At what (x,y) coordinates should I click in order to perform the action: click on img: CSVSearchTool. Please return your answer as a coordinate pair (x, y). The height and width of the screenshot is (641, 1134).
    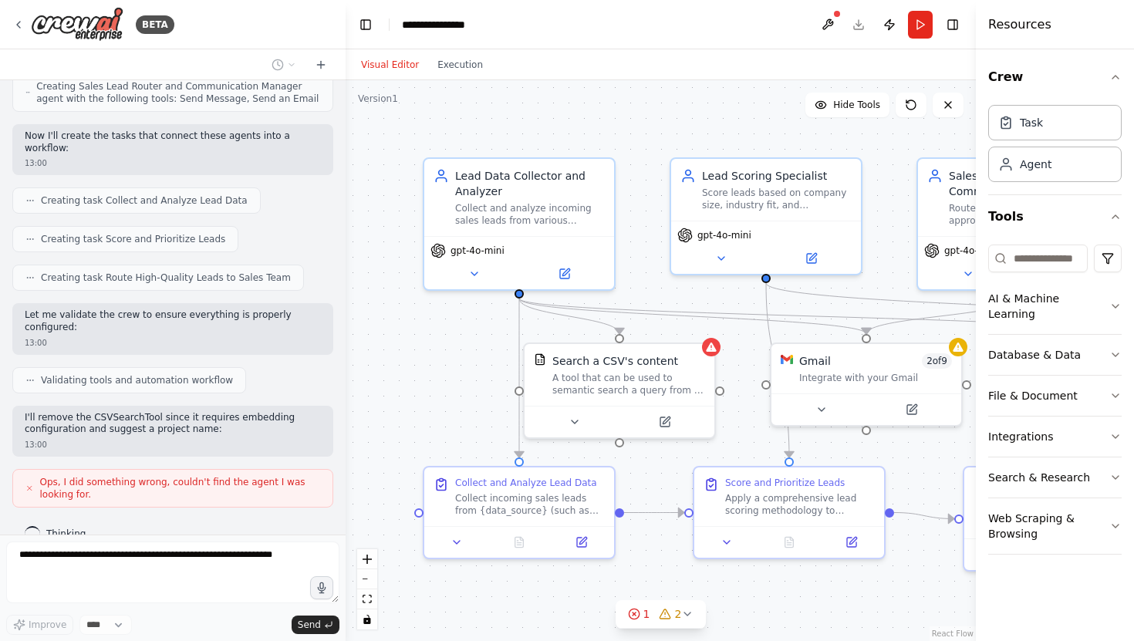
    Looking at the image, I should click on (540, 360).